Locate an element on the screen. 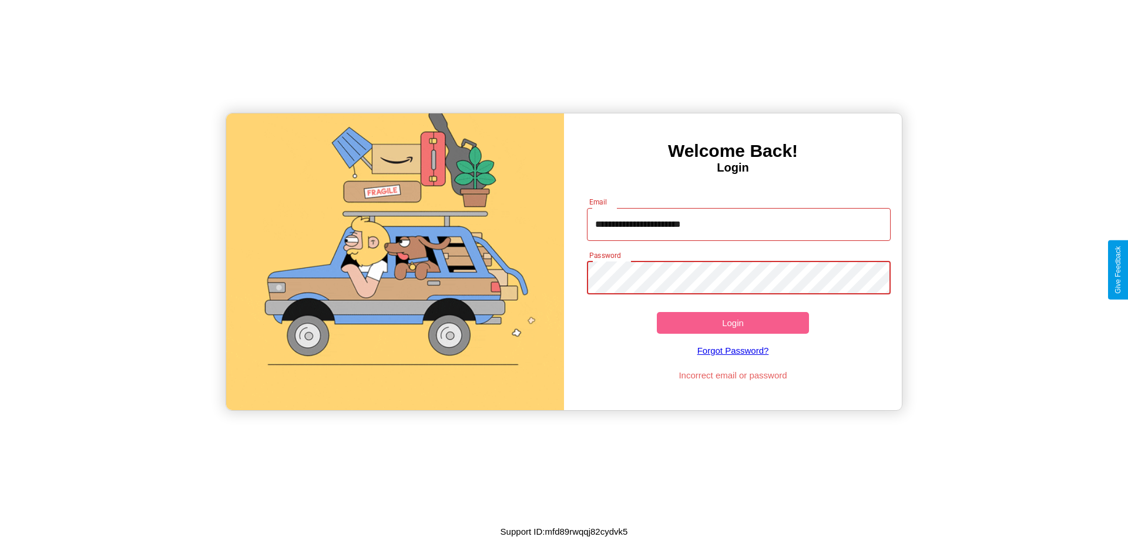 The width and height of the screenshot is (1128, 540). p: Support ID: mfd89rwqqj82cydvk5 is located at coordinates (564, 531).